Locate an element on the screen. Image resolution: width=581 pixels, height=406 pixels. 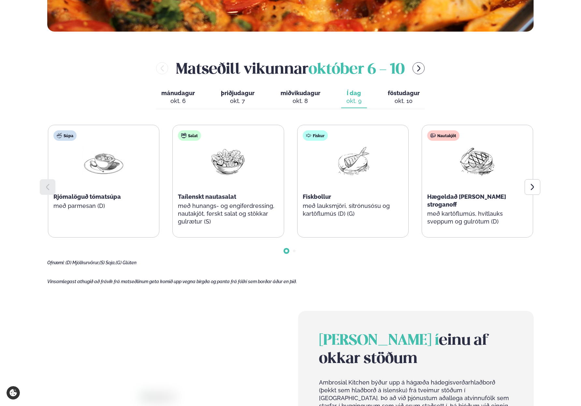
span: Taílenskt nautasalat is located at coordinates (207, 196).